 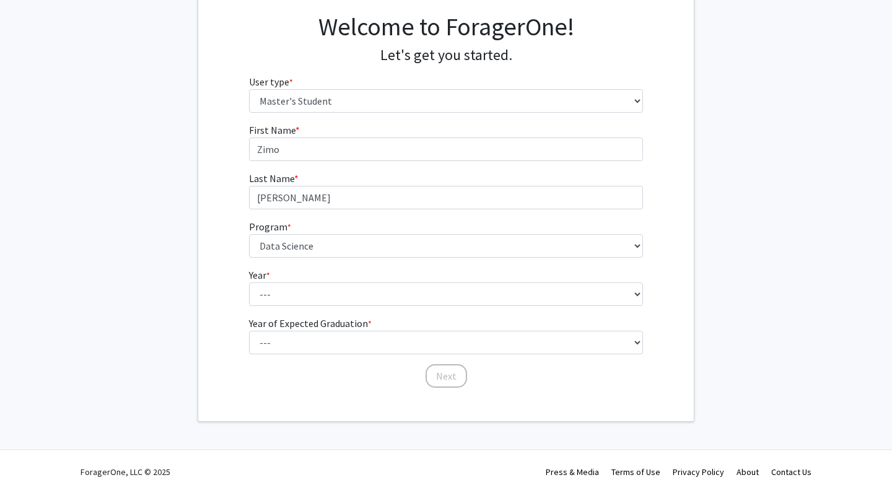 What do you see at coordinates (446, 27) in the screenshot?
I see `h1: Welcome to ForagerOne!` at bounding box center [446, 27].